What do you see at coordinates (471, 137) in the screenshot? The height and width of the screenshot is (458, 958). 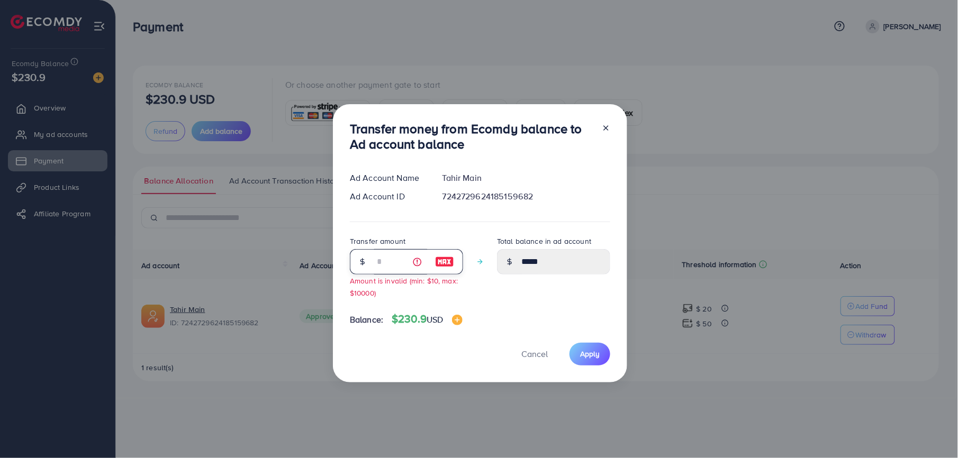 I see `h3: Transfer money from Ecomdy balance to Ad account balance` at bounding box center [471, 137].